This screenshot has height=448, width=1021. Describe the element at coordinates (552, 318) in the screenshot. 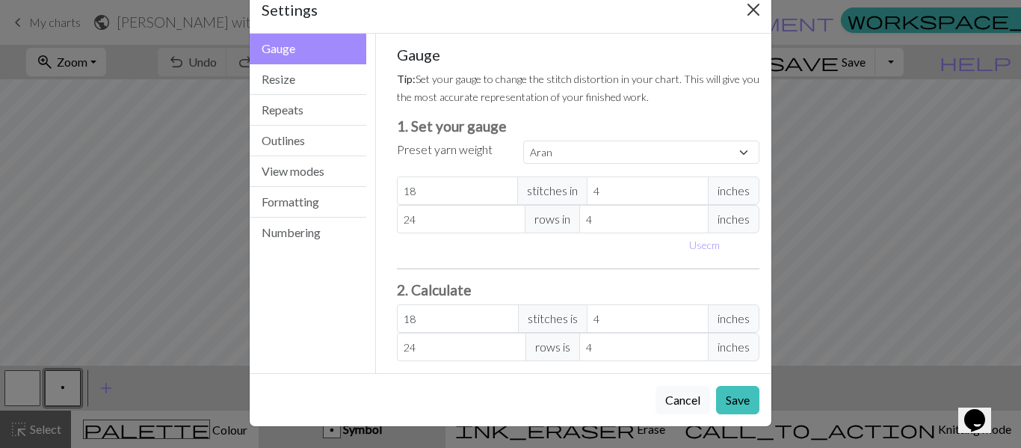

I see `span: stitches is` at that location.